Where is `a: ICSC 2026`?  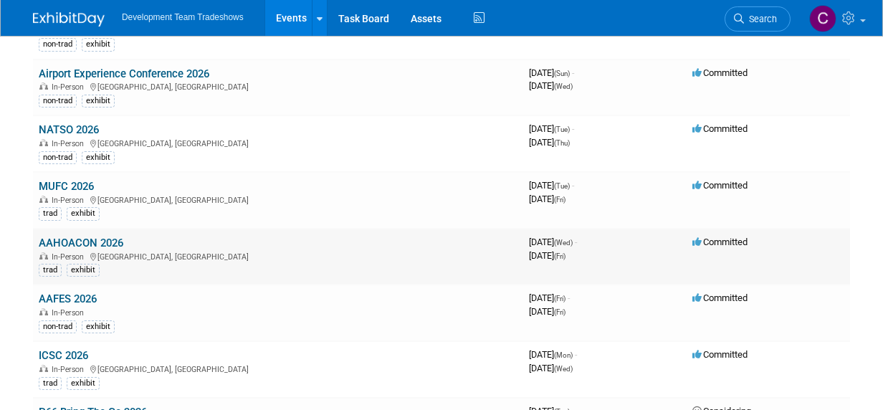
a: ICSC 2026 is located at coordinates (63, 356).